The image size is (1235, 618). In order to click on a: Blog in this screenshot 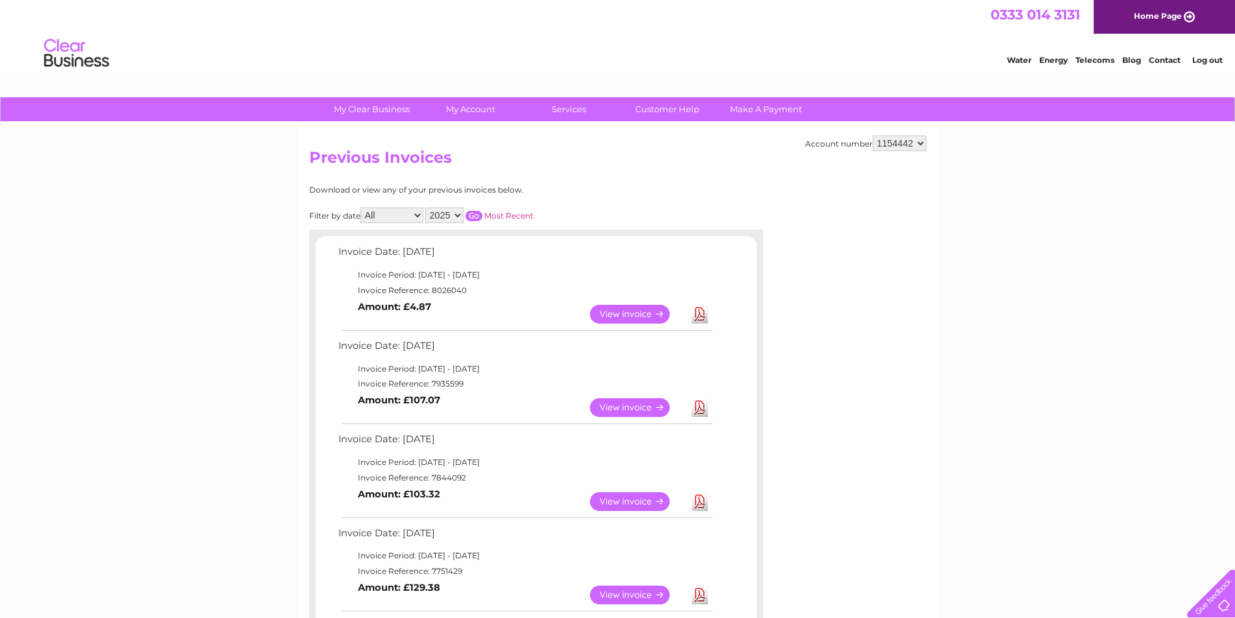, I will do `click(1132, 60)`.